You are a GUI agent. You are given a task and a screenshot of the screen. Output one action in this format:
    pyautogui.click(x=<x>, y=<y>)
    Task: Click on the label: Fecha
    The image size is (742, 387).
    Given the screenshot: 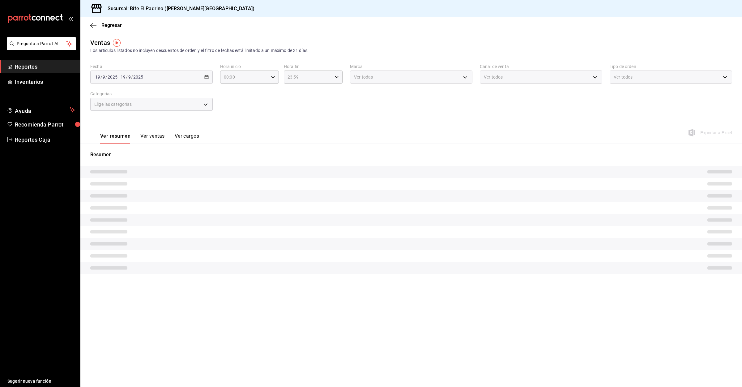 What is the action you would take?
    pyautogui.click(x=151, y=66)
    